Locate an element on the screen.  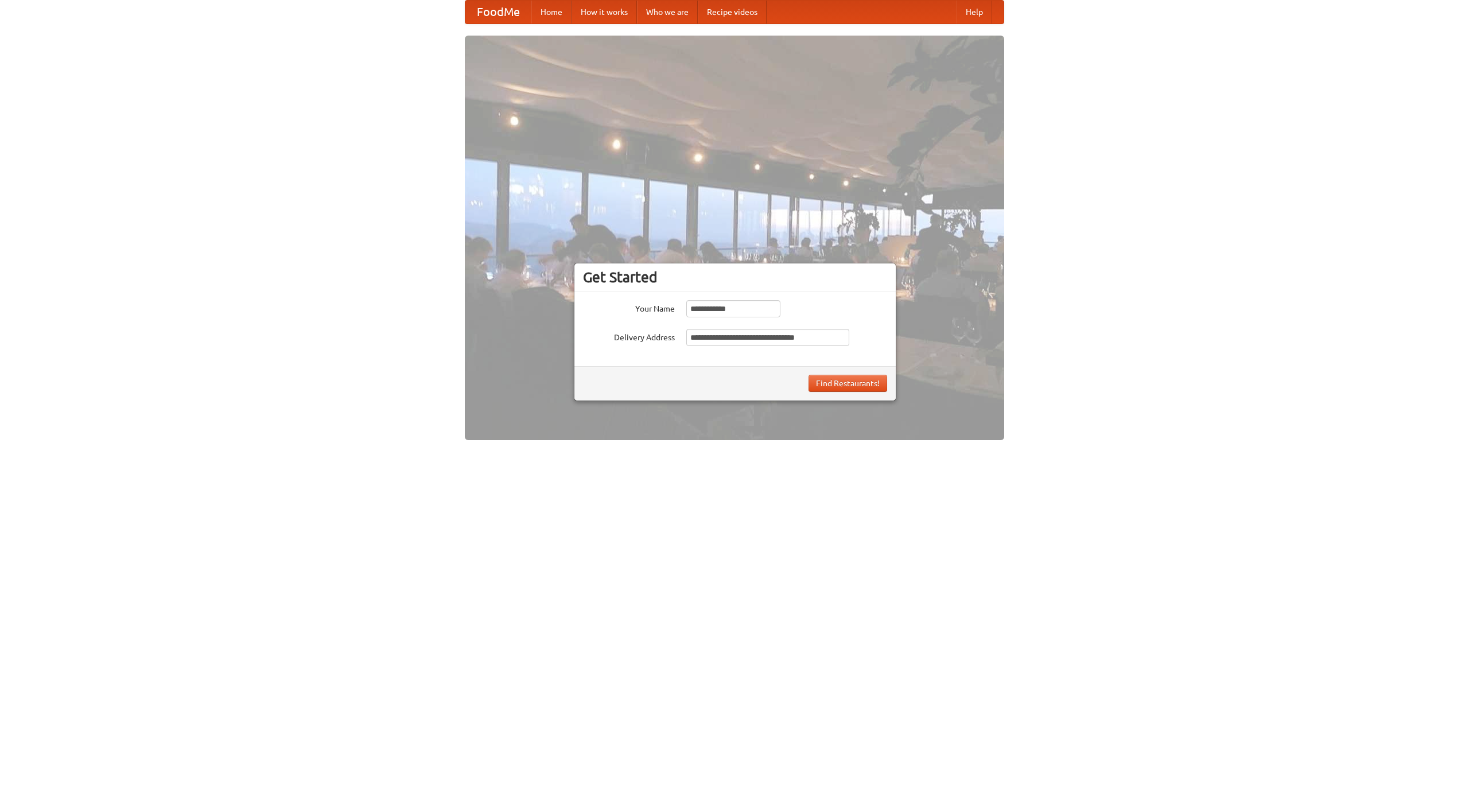
a: Help is located at coordinates (975, 12).